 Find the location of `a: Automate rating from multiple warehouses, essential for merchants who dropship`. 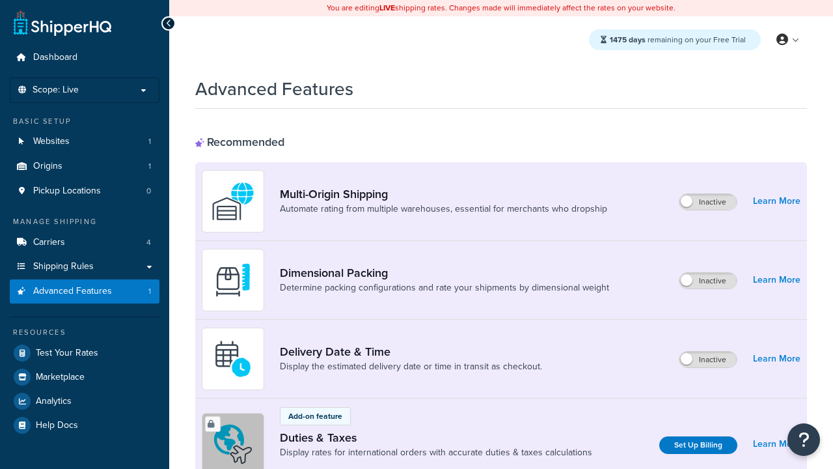

a: Automate rating from multiple warehouses, essential for merchants who dropship is located at coordinates (443, 209).